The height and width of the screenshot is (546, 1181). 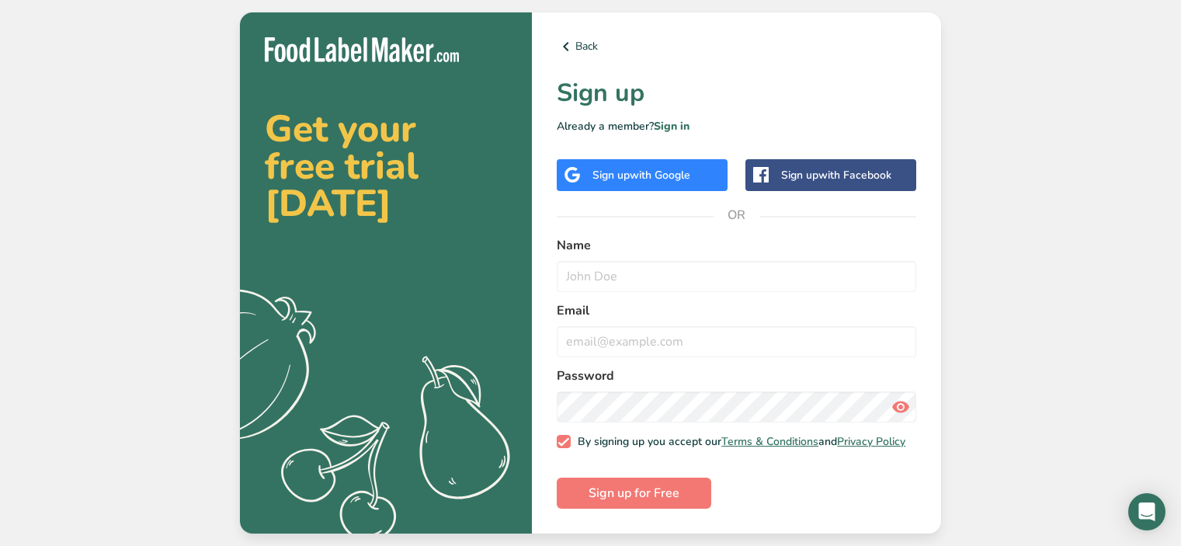 I want to click on span: Sign up for Free, so click(x=634, y=493).